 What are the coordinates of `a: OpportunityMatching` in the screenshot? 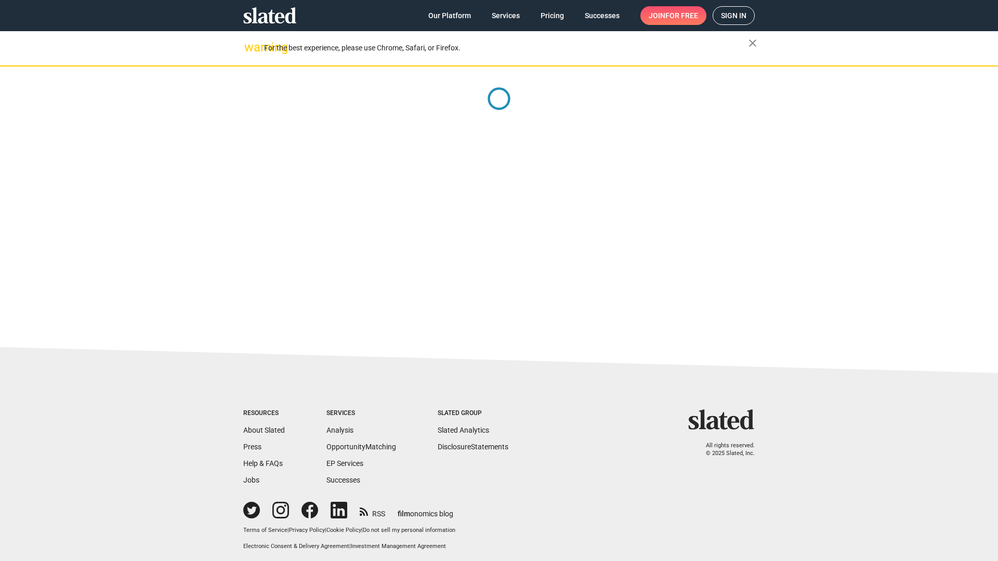 It's located at (361, 447).